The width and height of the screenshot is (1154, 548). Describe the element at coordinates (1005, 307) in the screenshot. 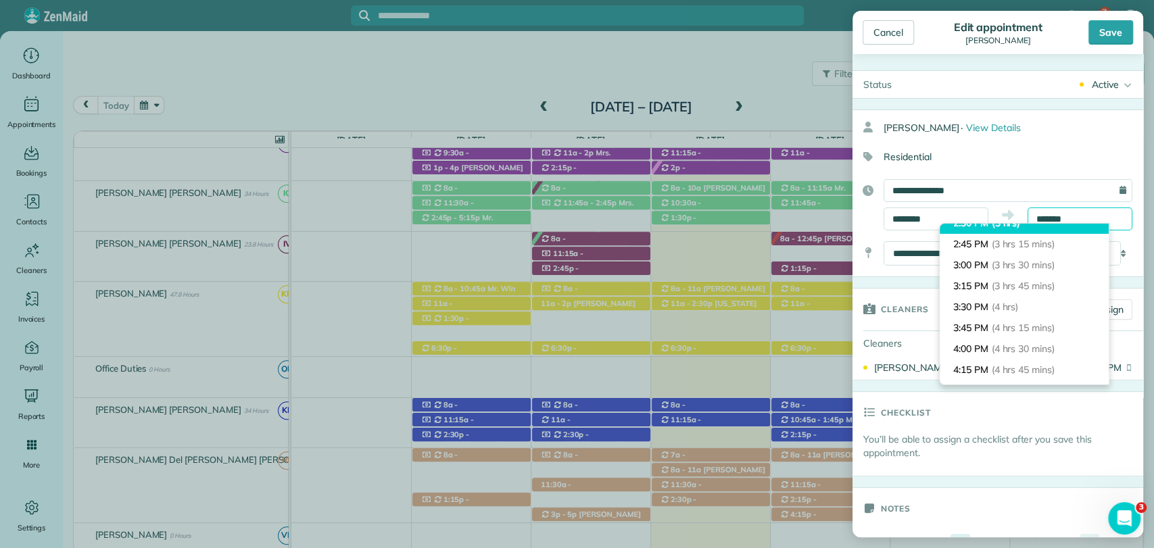

I see `span: (4 hrs)` at that location.